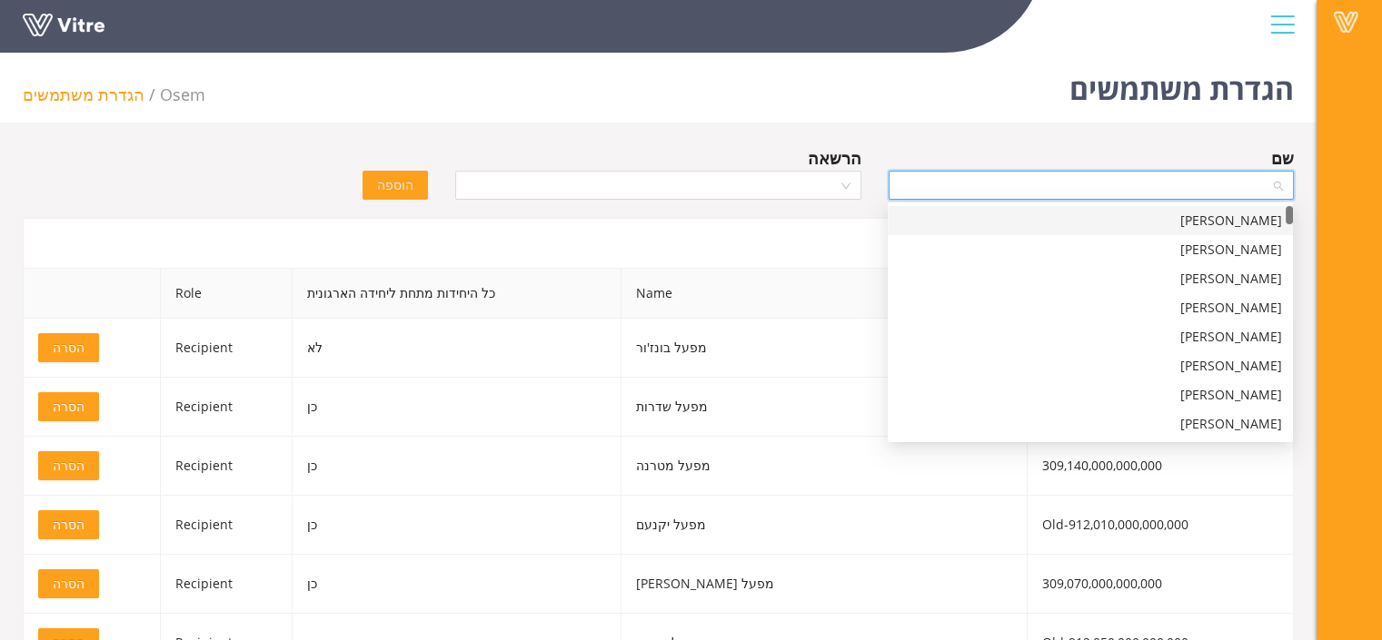  Describe the element at coordinates (824, 293) in the screenshot. I see `span: Name` at that location.